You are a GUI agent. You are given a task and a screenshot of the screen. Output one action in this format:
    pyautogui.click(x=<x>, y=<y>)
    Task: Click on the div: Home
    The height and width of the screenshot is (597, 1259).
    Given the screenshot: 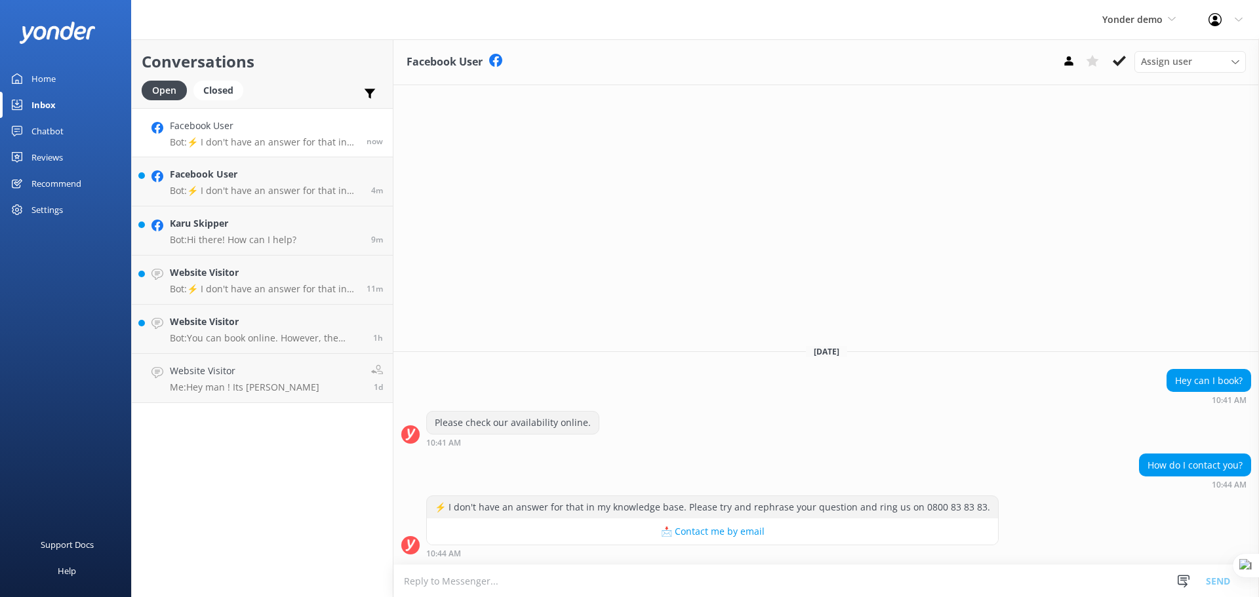 What is the action you would take?
    pyautogui.click(x=43, y=79)
    